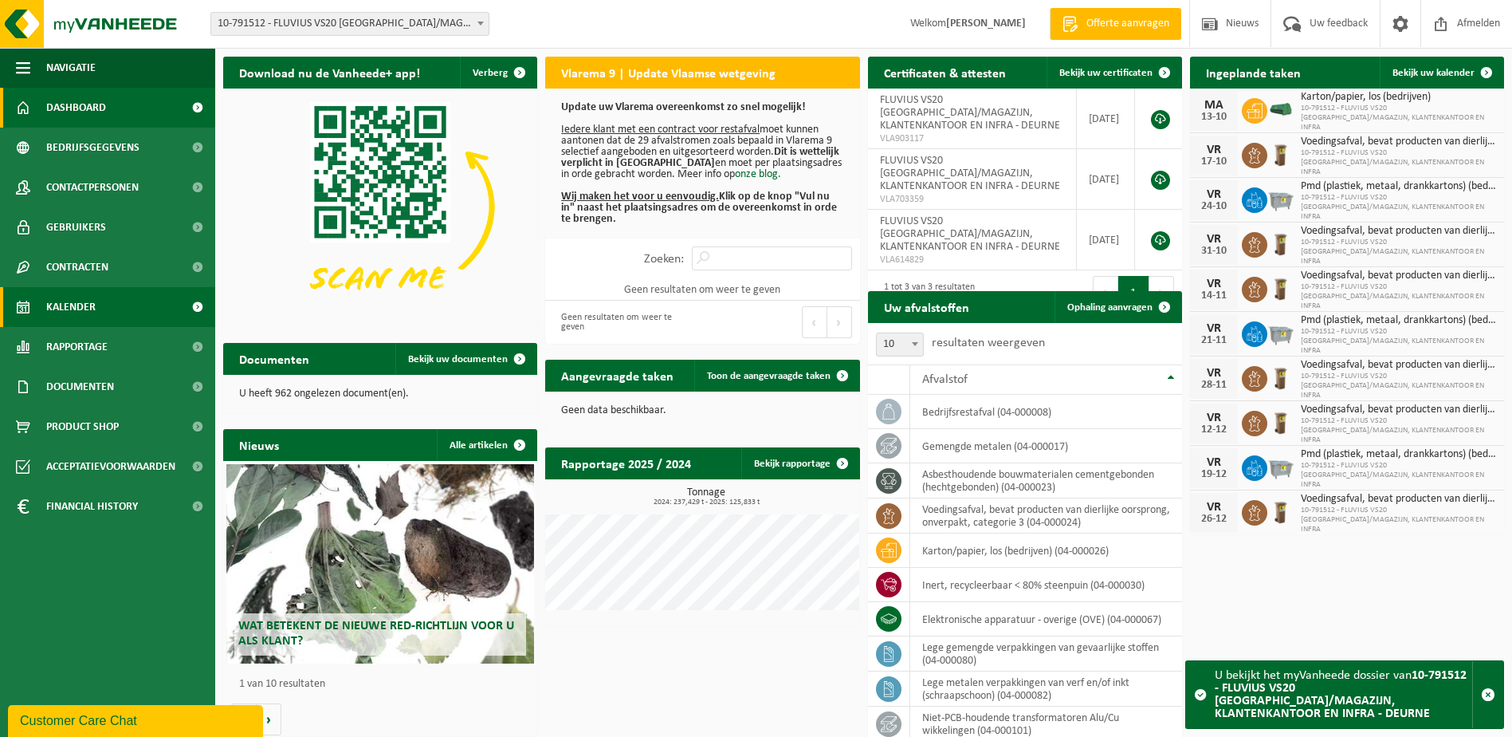  Describe the element at coordinates (1281, 109) in the screenshot. I see `img: HK-XK-22-GN-00` at that location.